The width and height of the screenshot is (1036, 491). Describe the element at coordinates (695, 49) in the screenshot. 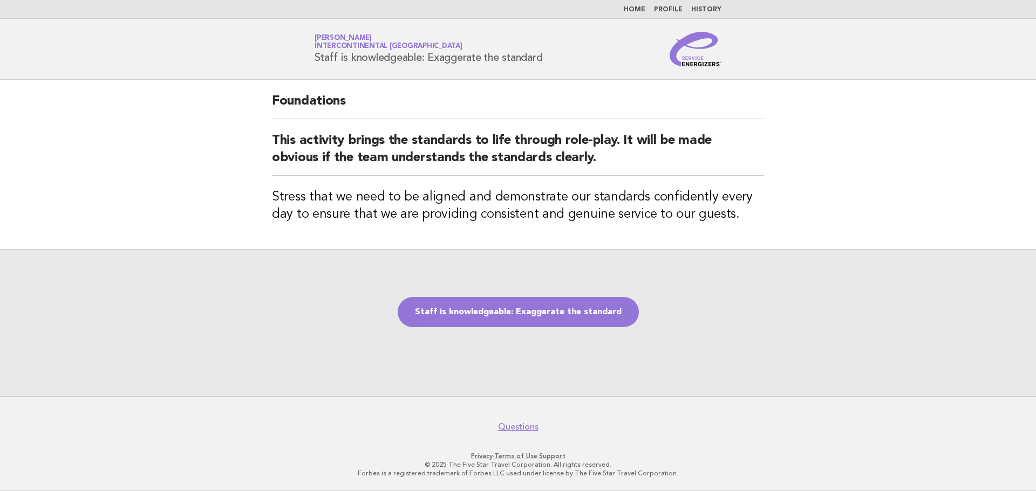

I see `img: Service Energizers` at that location.